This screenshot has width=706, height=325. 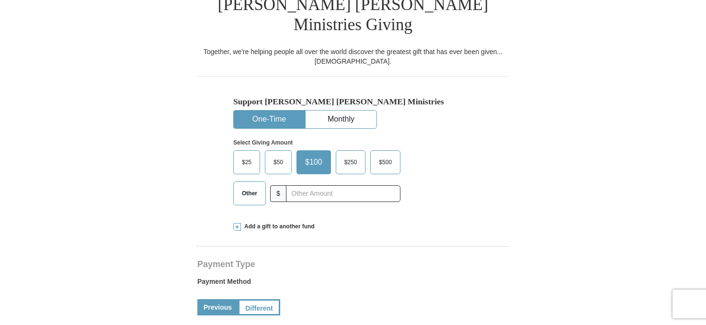 I want to click on span: $25, so click(x=247, y=162).